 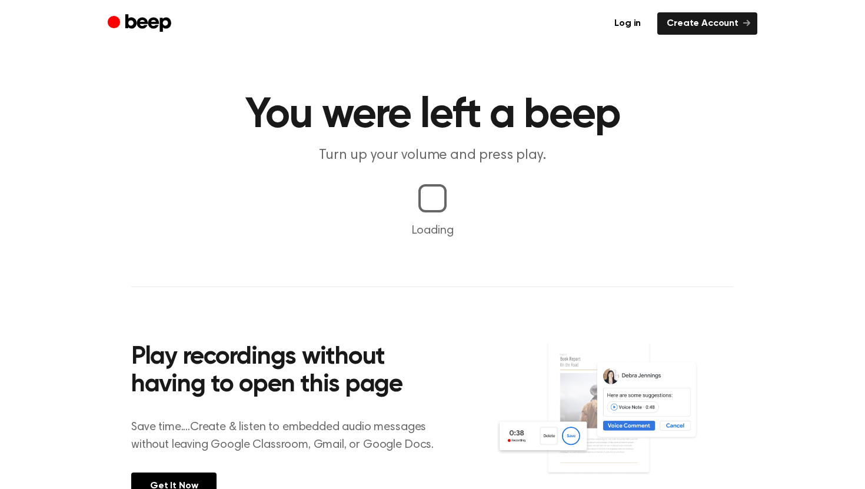 What do you see at coordinates (707, 24) in the screenshot?
I see `a: Create Account` at bounding box center [707, 24].